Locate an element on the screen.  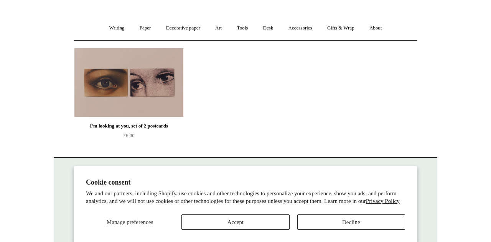
p: We and our partners, including Shopify, use cookies and other technologies to personalize your ex... is located at coordinates (245, 197).